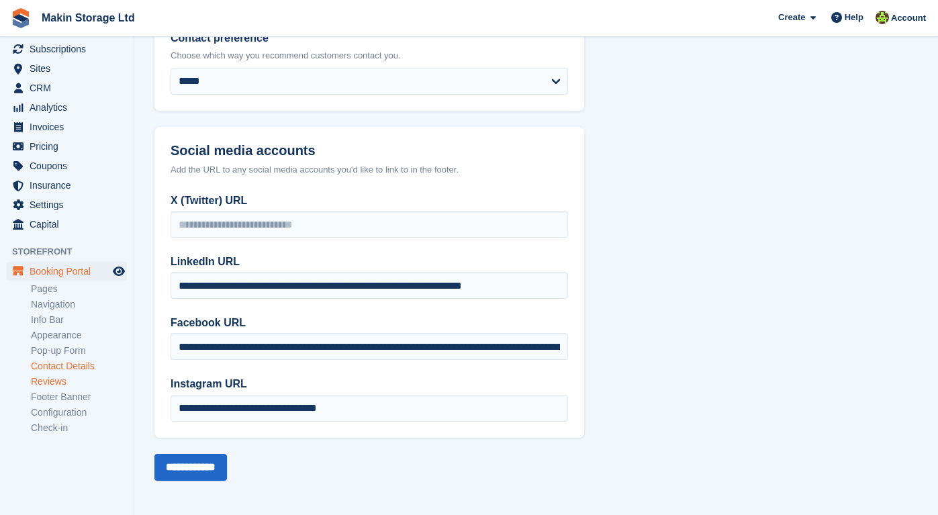  Describe the element at coordinates (70, 271) in the screenshot. I see `span: Booking Portal` at that location.